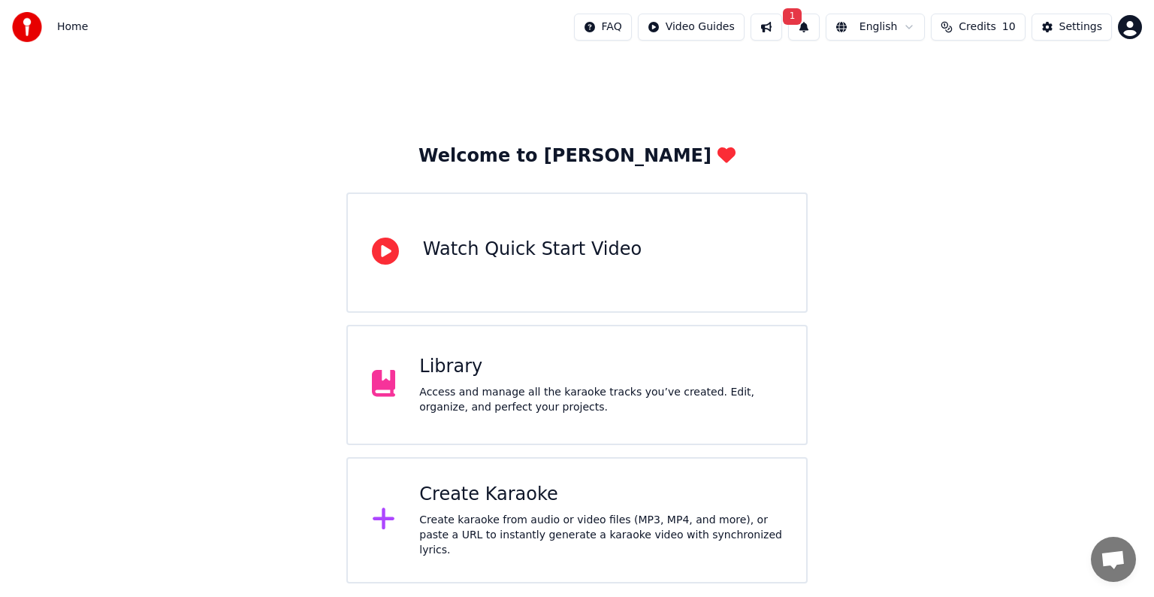 This screenshot has width=1154, height=597. I want to click on button: Video Guides, so click(691, 27).